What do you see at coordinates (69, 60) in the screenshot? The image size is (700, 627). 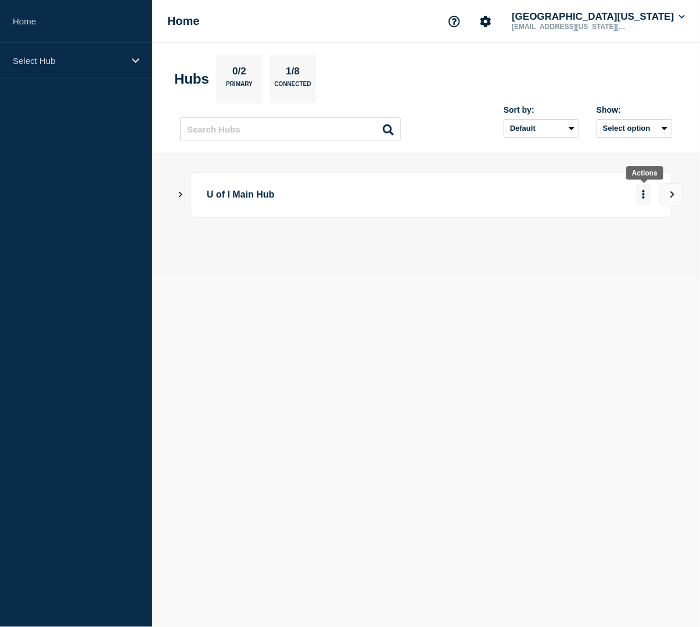 I see `p: Select Hub` at bounding box center [69, 60].